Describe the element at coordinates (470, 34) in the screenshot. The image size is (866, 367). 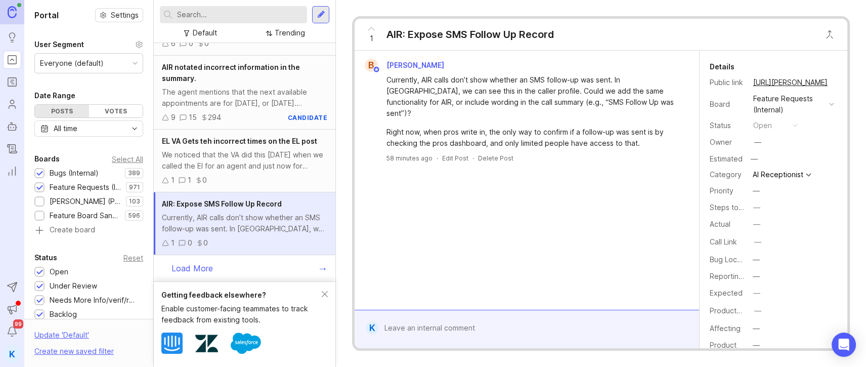
I see `div: AIR: Expose SMS Follow Up Record` at that location.